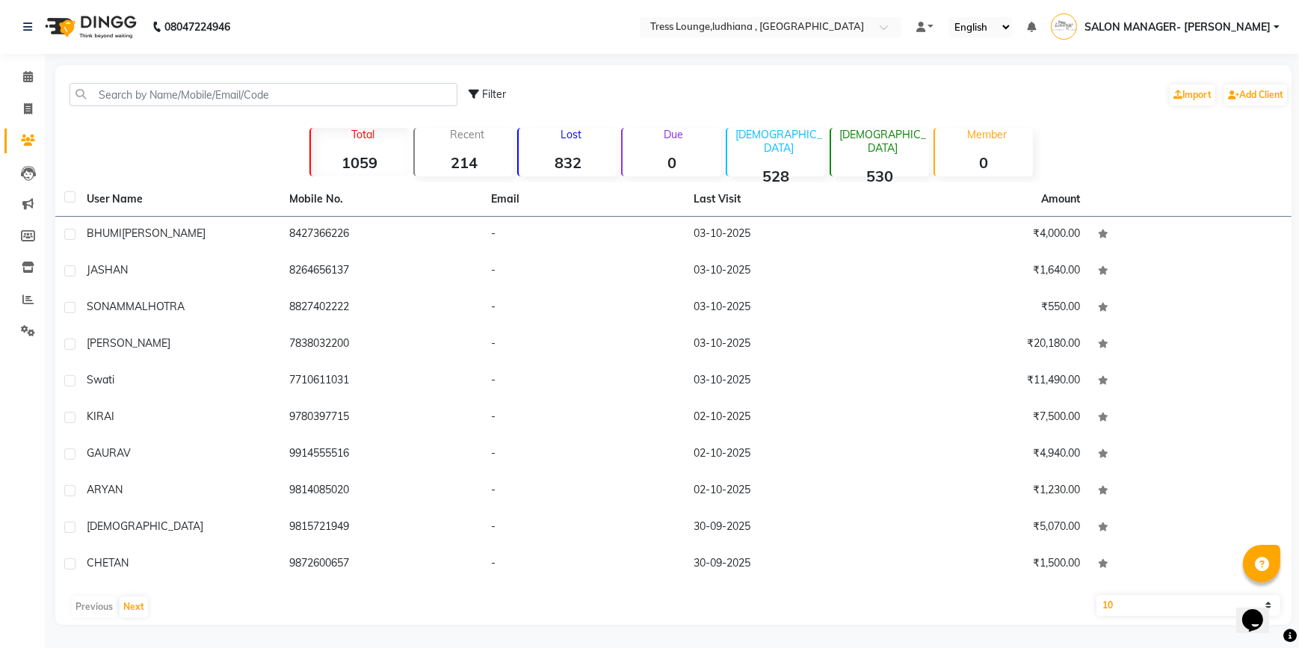  I want to click on img: SALON MANAGER- VASU, so click(1063, 26).